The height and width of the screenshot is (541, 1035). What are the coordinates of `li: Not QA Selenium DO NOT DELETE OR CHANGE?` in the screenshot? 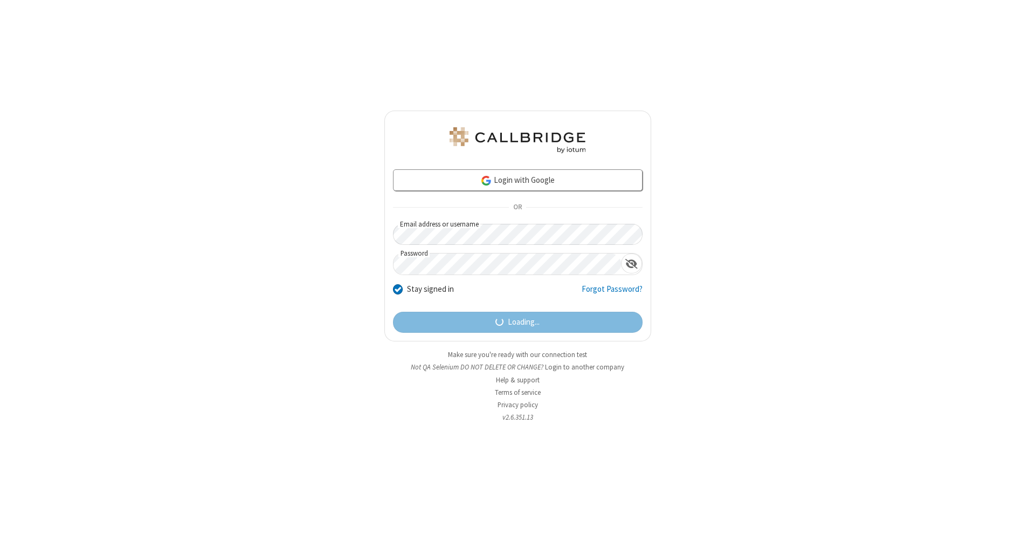 It's located at (517, 367).